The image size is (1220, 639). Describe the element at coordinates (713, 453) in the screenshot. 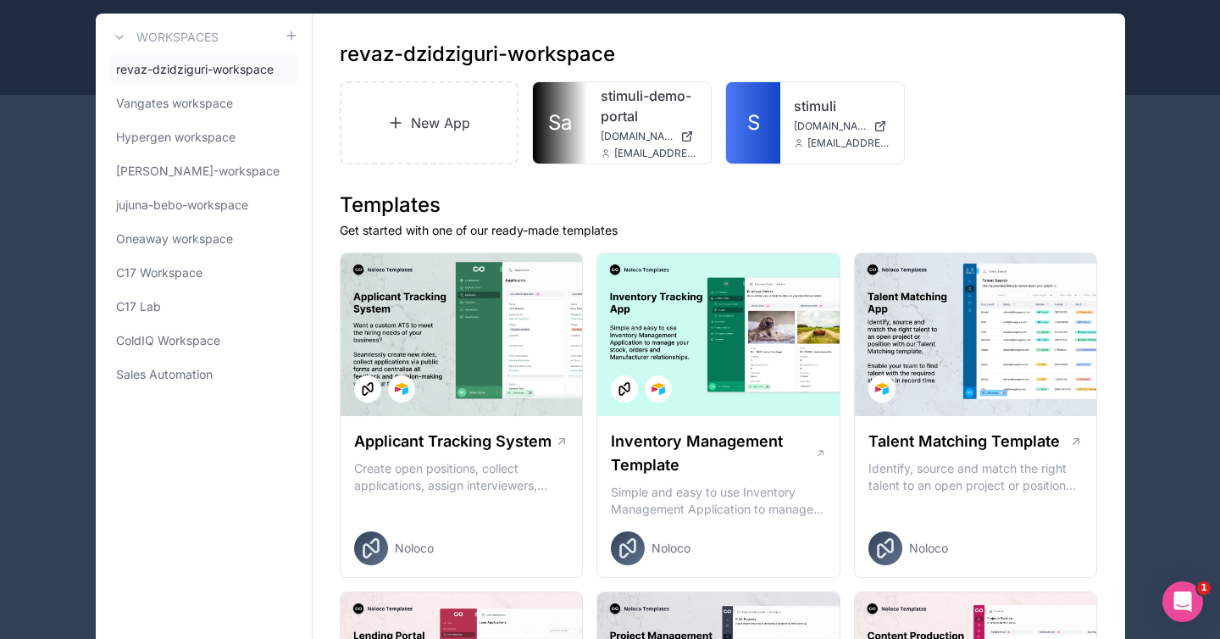

I see `h1: Inventory Management Template` at that location.